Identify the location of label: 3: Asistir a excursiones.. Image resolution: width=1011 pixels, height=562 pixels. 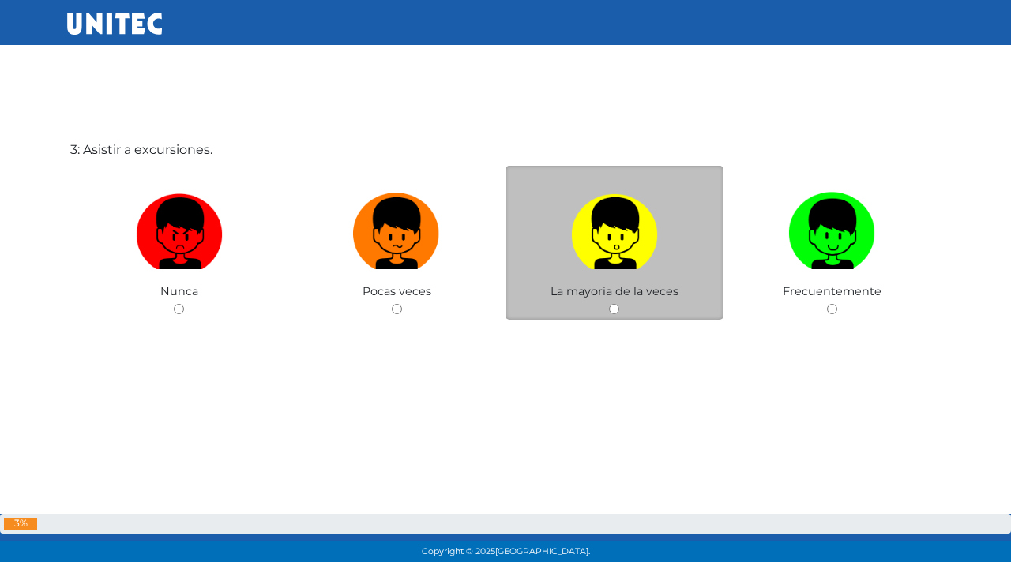
(141, 150).